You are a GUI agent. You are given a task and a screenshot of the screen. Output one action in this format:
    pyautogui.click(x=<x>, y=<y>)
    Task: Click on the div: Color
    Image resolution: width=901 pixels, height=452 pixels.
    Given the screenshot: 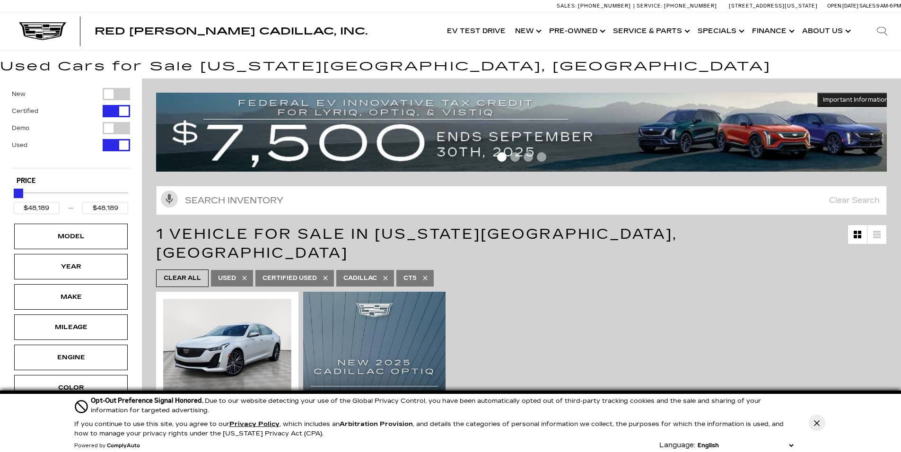 What is the action you would take?
    pyautogui.click(x=71, y=388)
    